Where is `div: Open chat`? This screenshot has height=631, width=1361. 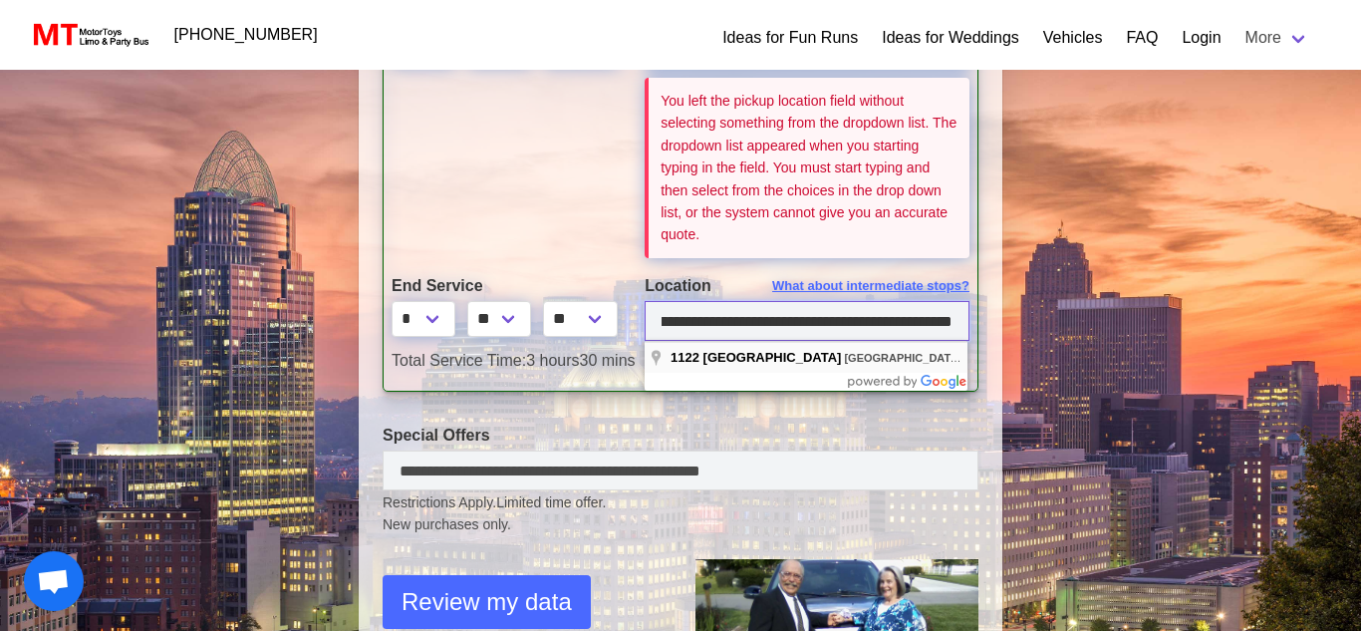
div: Open chat is located at coordinates (54, 581).